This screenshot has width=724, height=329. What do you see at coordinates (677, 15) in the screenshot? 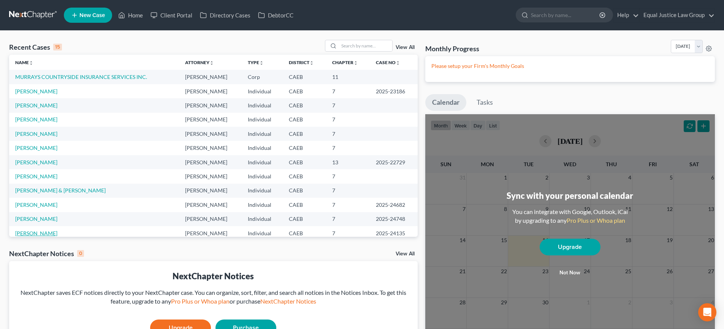
I see `a: Equal Justice Law Group` at bounding box center [677, 15].